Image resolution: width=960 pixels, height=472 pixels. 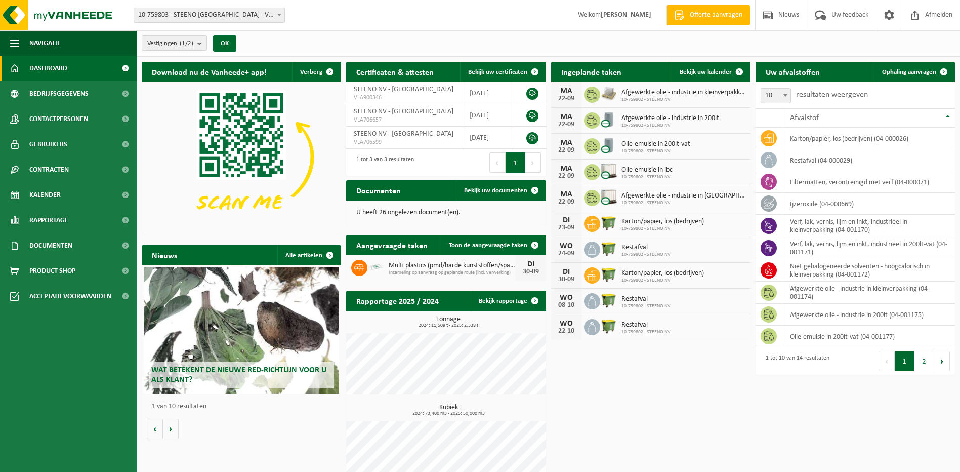 I want to click on span: VLA706657, so click(x=404, y=120).